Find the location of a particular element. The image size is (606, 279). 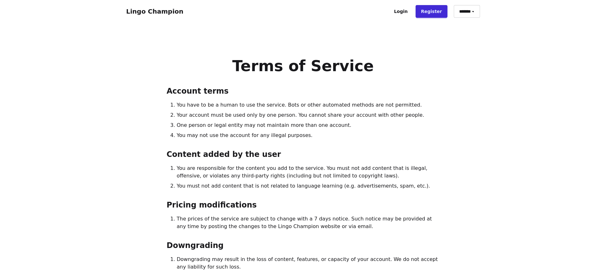

h2: Pricing modifications is located at coordinates (303, 205).